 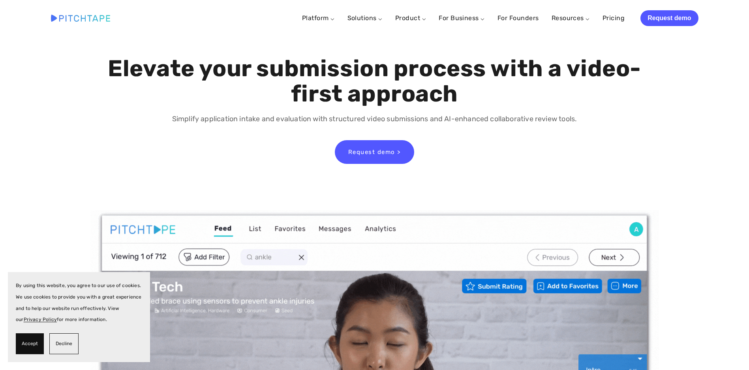 I want to click on a: Resources ⌵, so click(x=571, y=18).